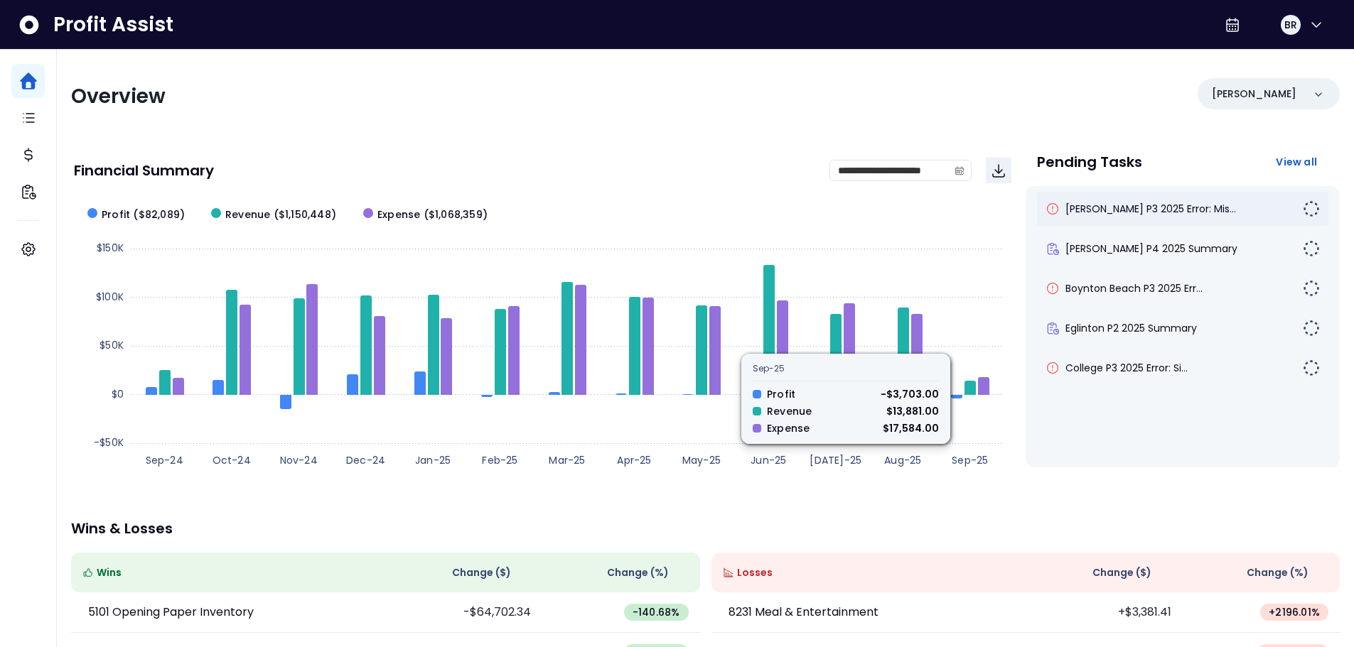  I want to click on p: Wins & Losses, so click(705, 529).